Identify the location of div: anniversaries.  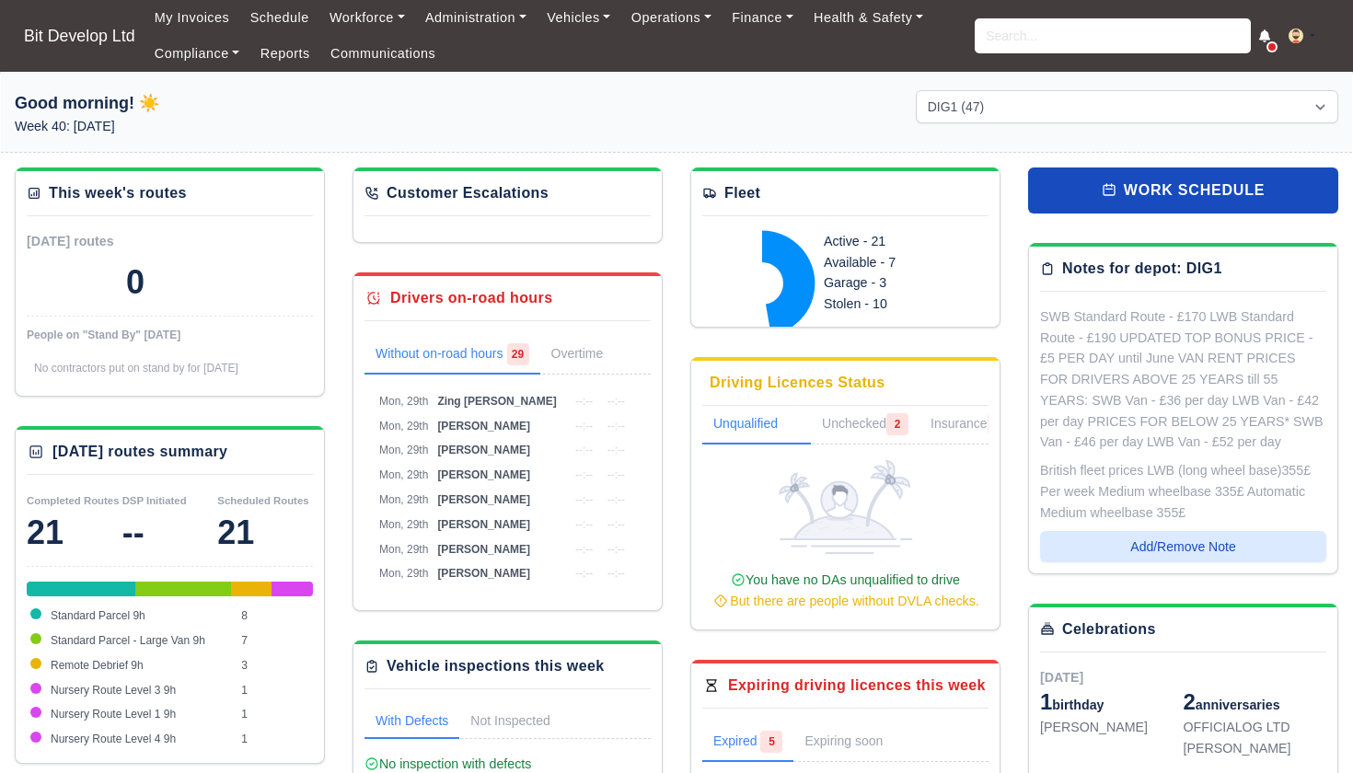
(1255, 702).